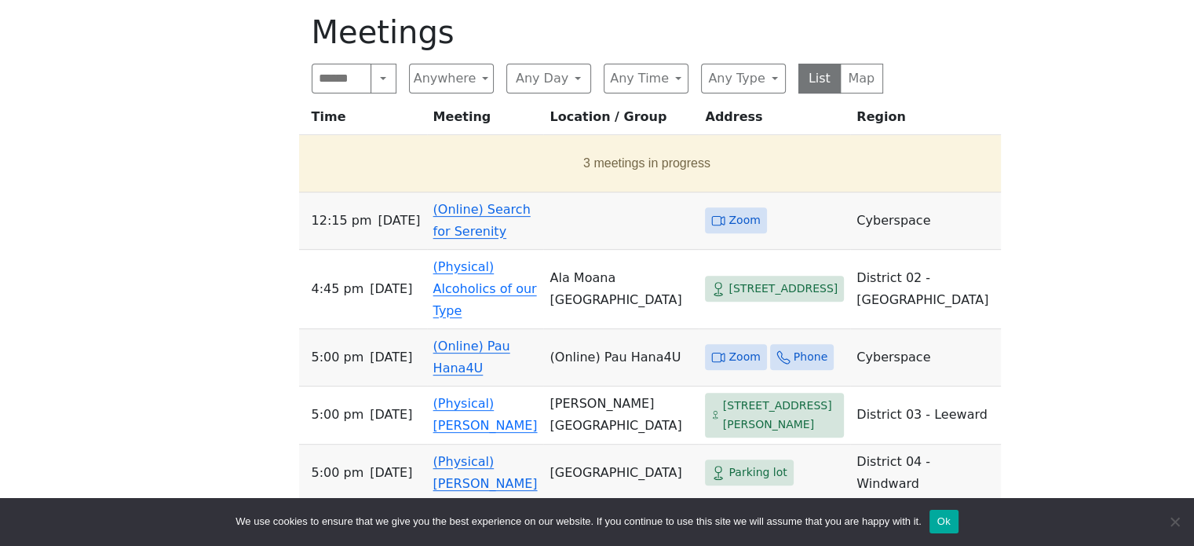 Image resolution: width=1194 pixels, height=546 pixels. Describe the element at coordinates (926, 415) in the screenshot. I see `td: District 03 - Leeward` at that location.